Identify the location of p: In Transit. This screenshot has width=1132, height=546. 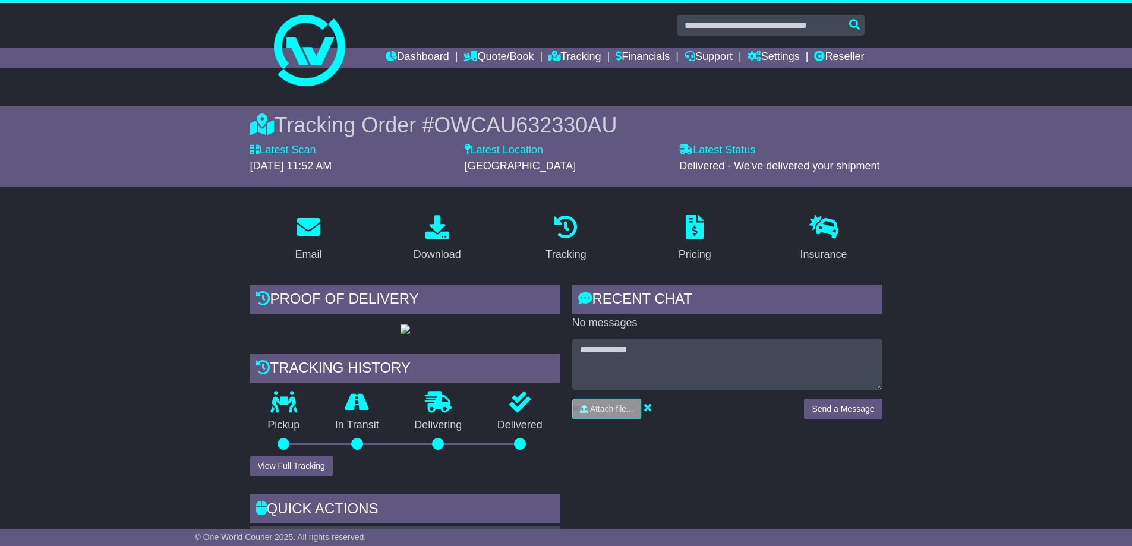
(357, 425).